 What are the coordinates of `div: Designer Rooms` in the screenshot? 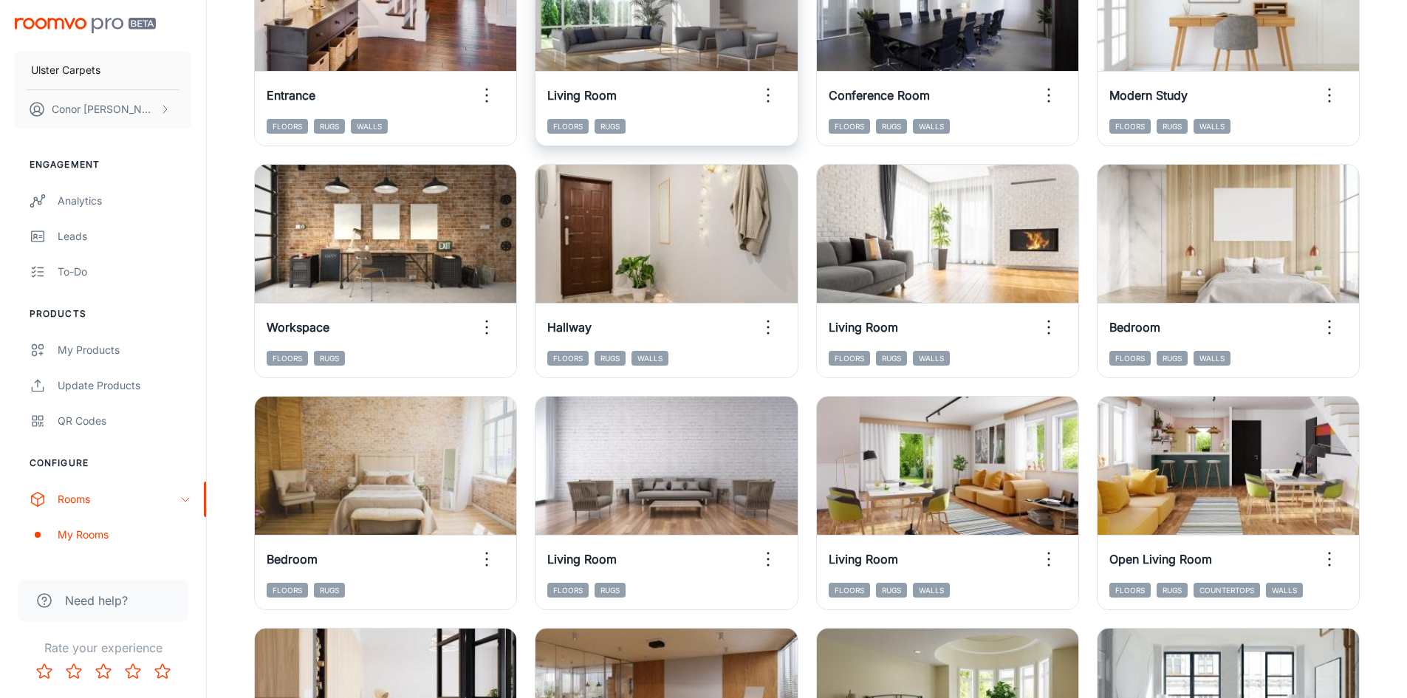 It's located at (124, 570).